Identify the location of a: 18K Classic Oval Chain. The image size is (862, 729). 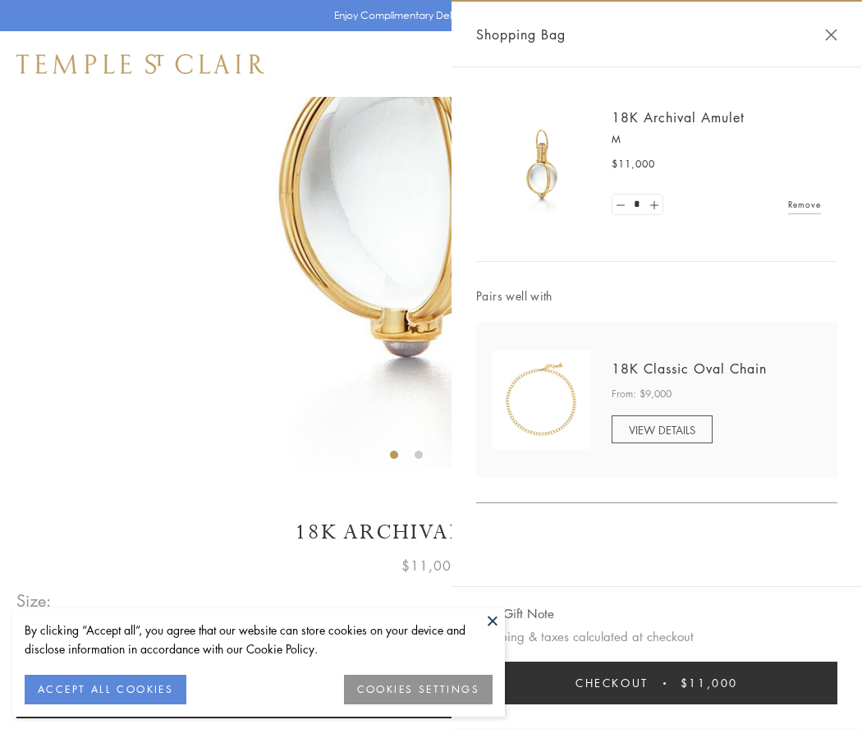
(689, 369).